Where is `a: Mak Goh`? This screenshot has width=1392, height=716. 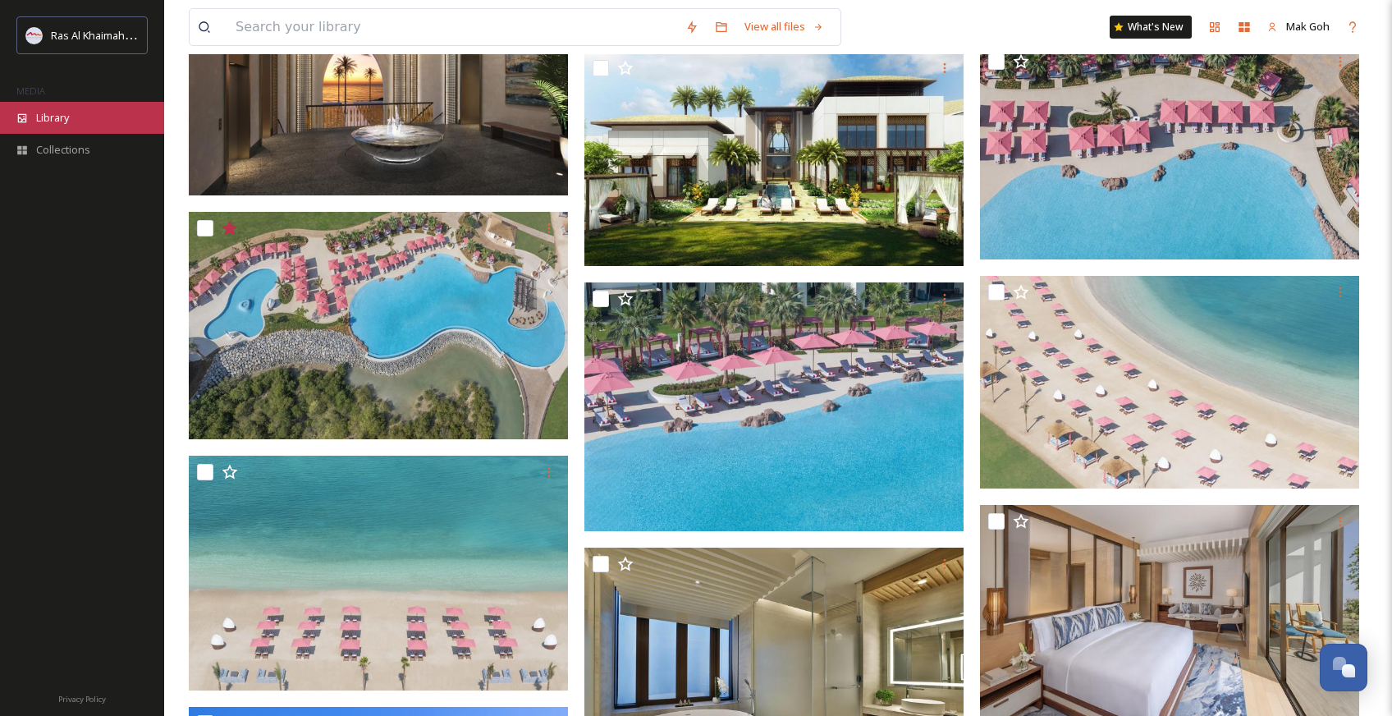 a: Mak Goh is located at coordinates (1298, 26).